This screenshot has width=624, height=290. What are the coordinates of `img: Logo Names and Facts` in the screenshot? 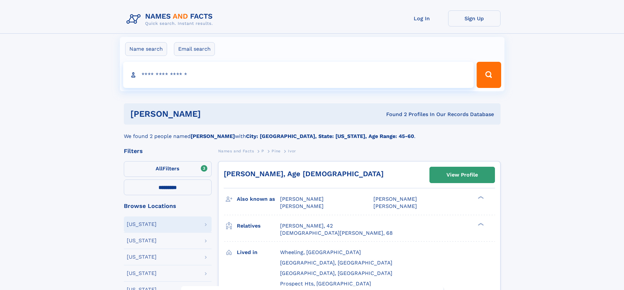 It's located at (171, 19).